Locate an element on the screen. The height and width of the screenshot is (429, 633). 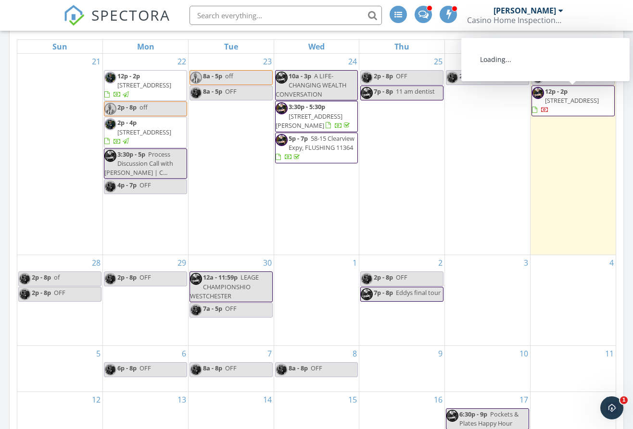
a: Go to October 16, 2025 is located at coordinates (438, 400).